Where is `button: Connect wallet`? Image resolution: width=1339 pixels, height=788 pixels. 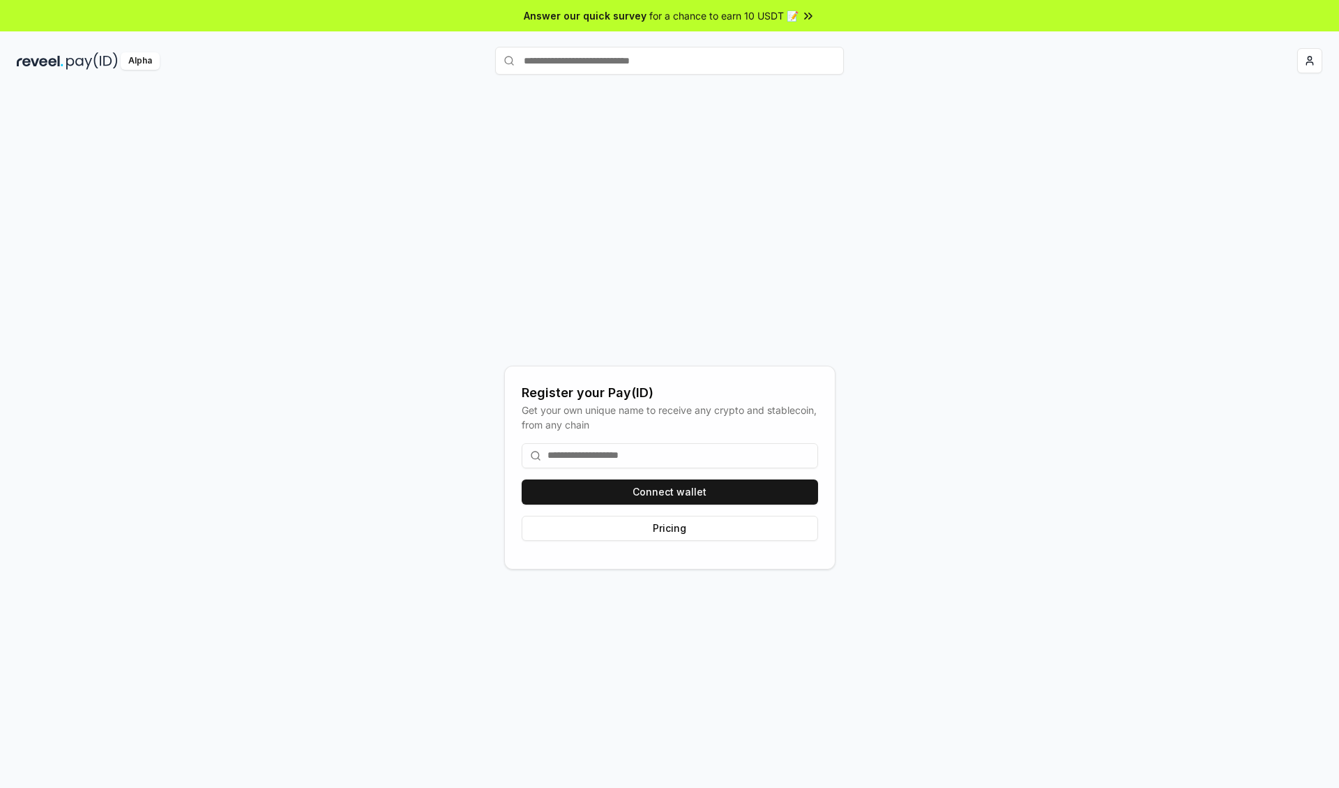 button: Connect wallet is located at coordinates (670, 492).